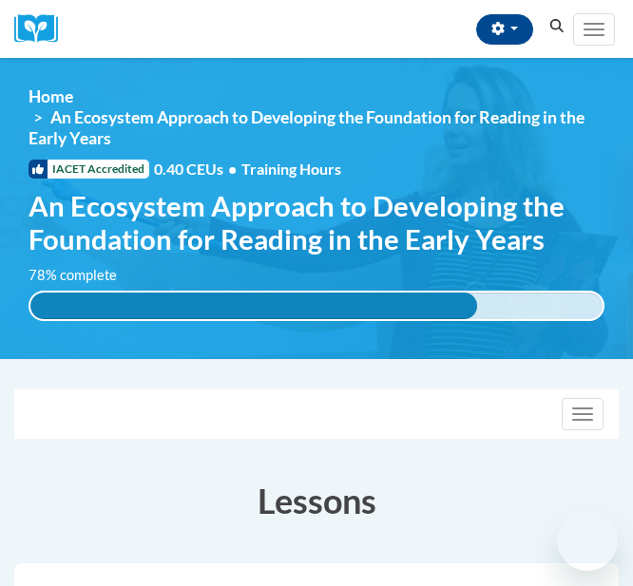 The height and width of the screenshot is (586, 633). What do you see at coordinates (291, 168) in the screenshot?
I see `span: Training Hours` at bounding box center [291, 168].